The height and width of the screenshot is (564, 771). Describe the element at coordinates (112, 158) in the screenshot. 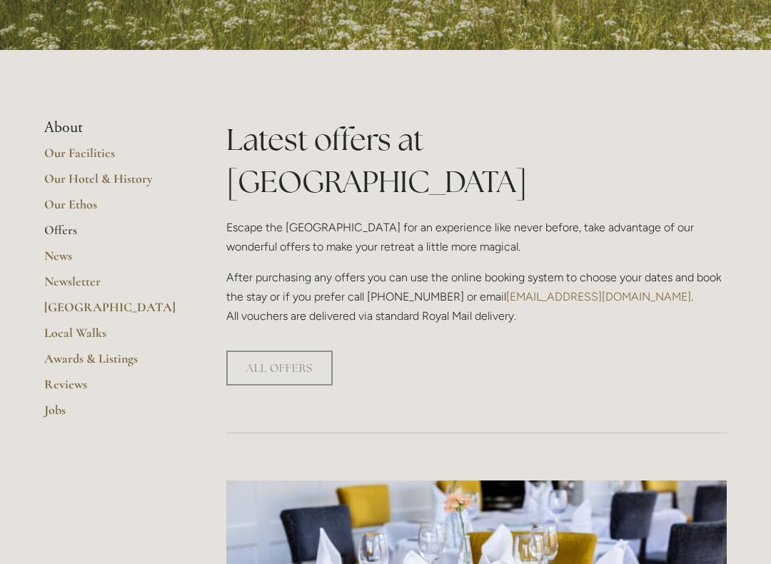

I see `a: Our Facilities` at that location.